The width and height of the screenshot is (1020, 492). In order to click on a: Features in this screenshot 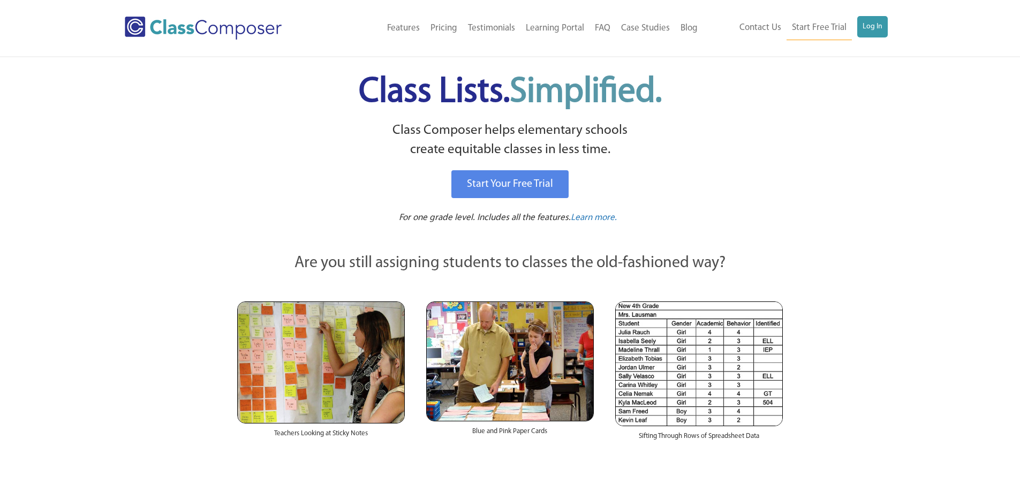, I will do `click(403, 28)`.